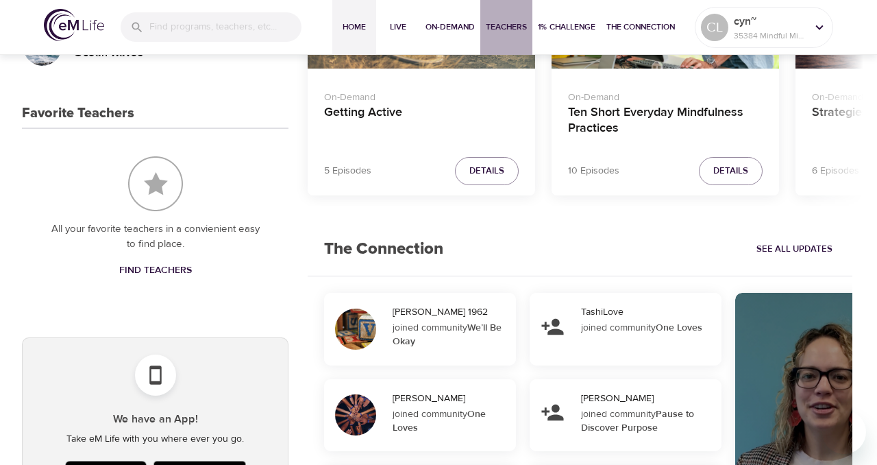 Image resolution: width=877 pixels, height=465 pixels. What do you see at coordinates (74, 25) in the screenshot?
I see `img: logo` at bounding box center [74, 25].